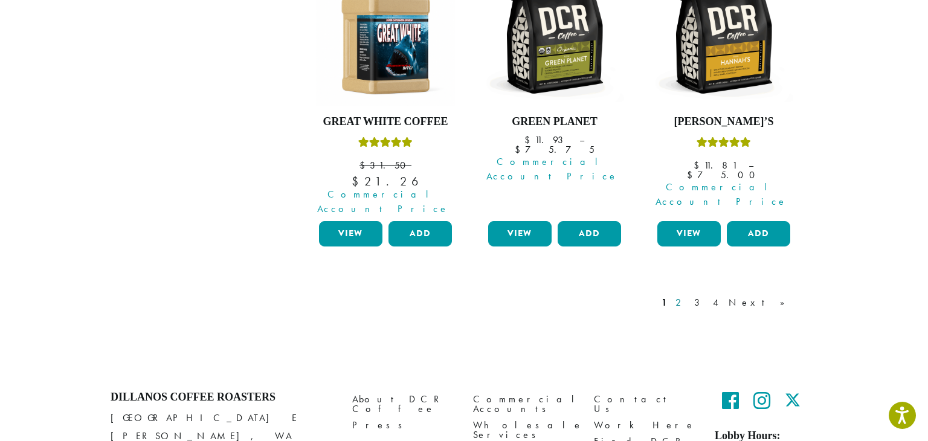  I want to click on a: Press, so click(404, 425).